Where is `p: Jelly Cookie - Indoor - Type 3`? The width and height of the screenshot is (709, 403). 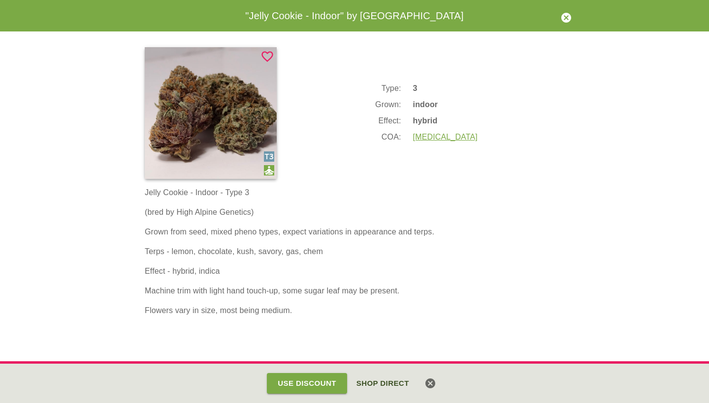 p: Jelly Cookie - Indoor - Type 3 is located at coordinates (354, 193).